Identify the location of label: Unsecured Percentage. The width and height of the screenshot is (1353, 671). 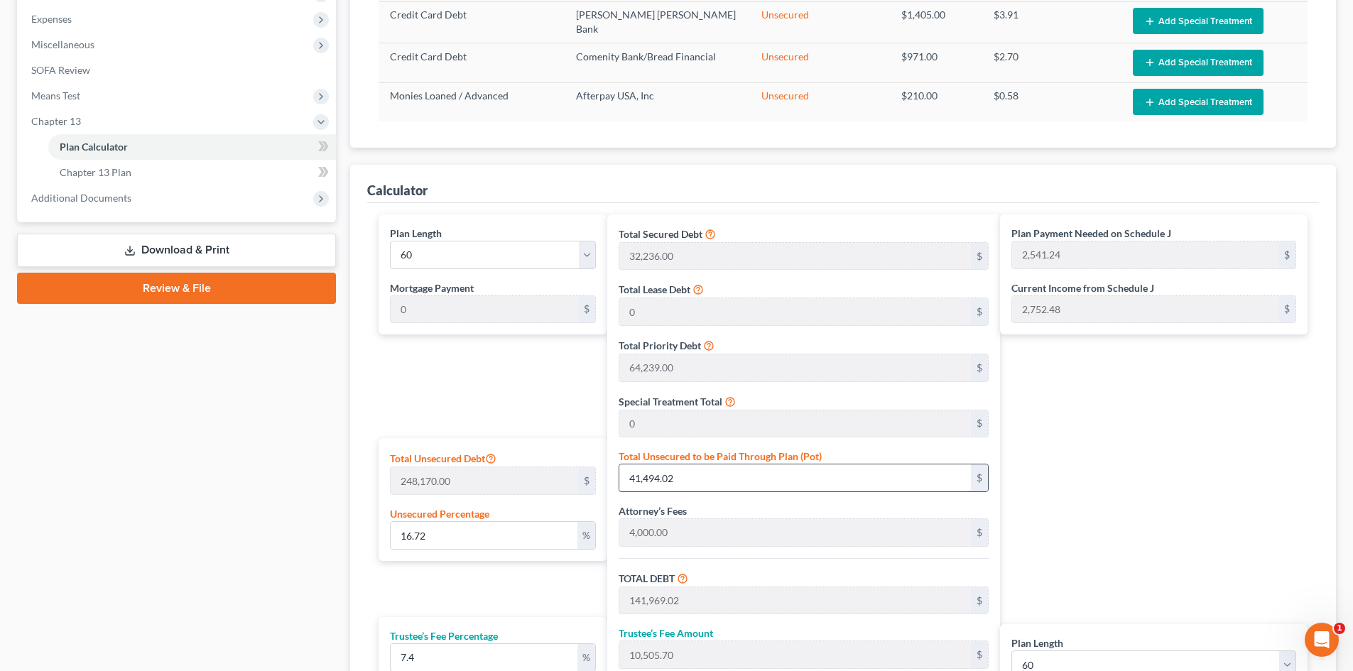
(440, 513).